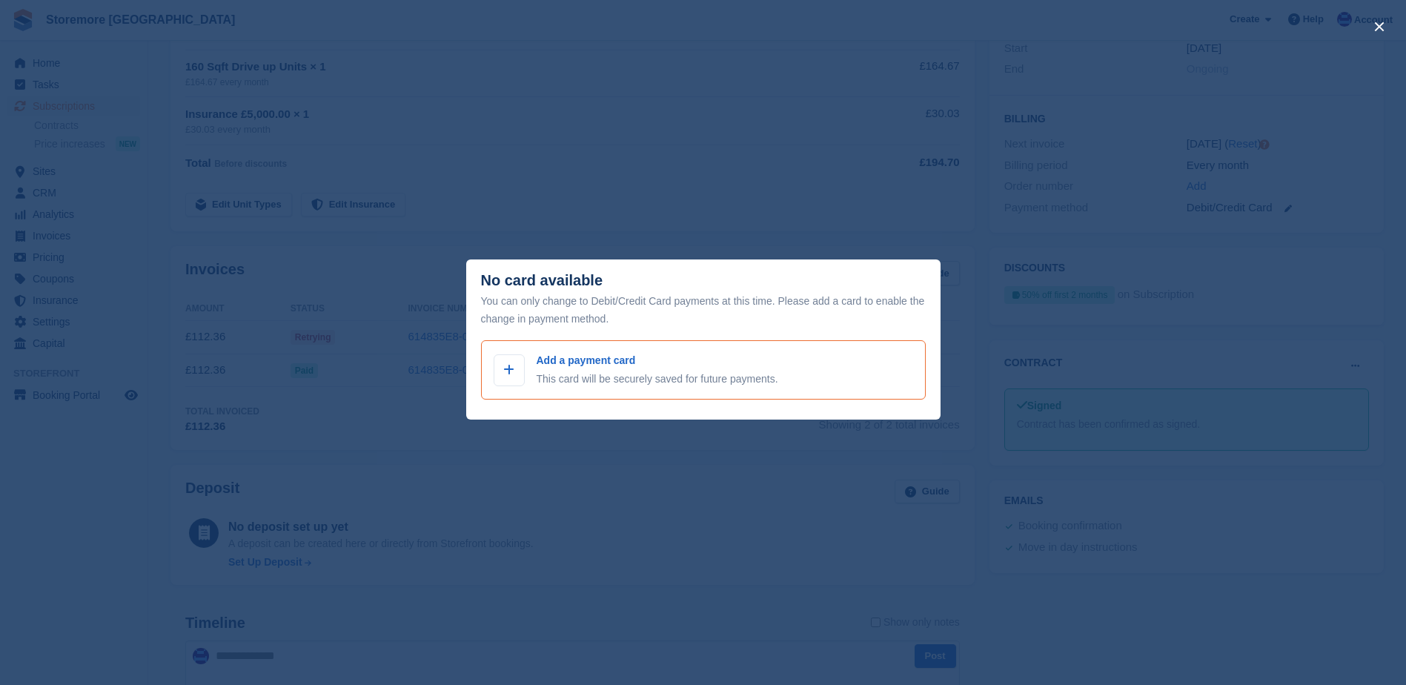 The height and width of the screenshot is (685, 1406). Describe the element at coordinates (657, 360) in the screenshot. I see `p: Add a payment card` at that location.